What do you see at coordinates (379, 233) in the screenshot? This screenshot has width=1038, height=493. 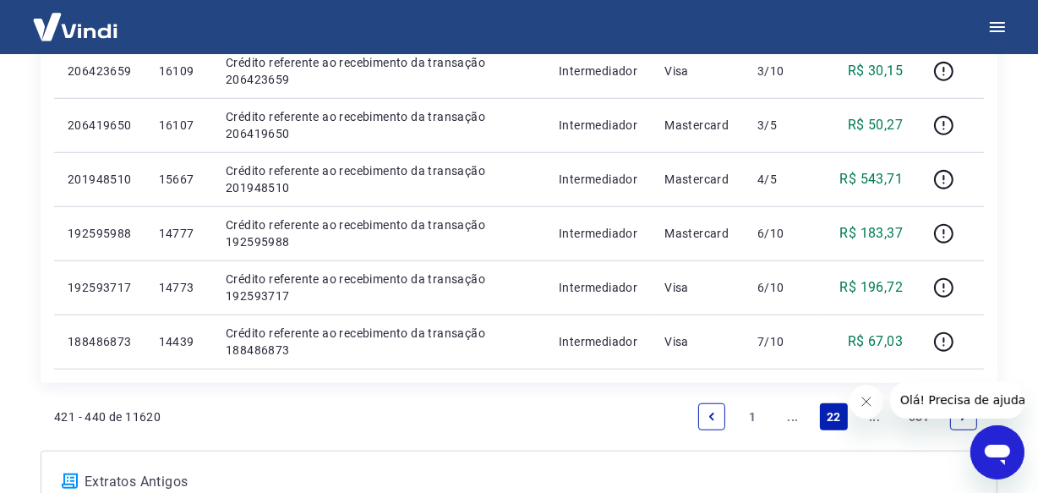 I see `p: Crédito referente ao recebimento da transação 192595988` at bounding box center [379, 233].